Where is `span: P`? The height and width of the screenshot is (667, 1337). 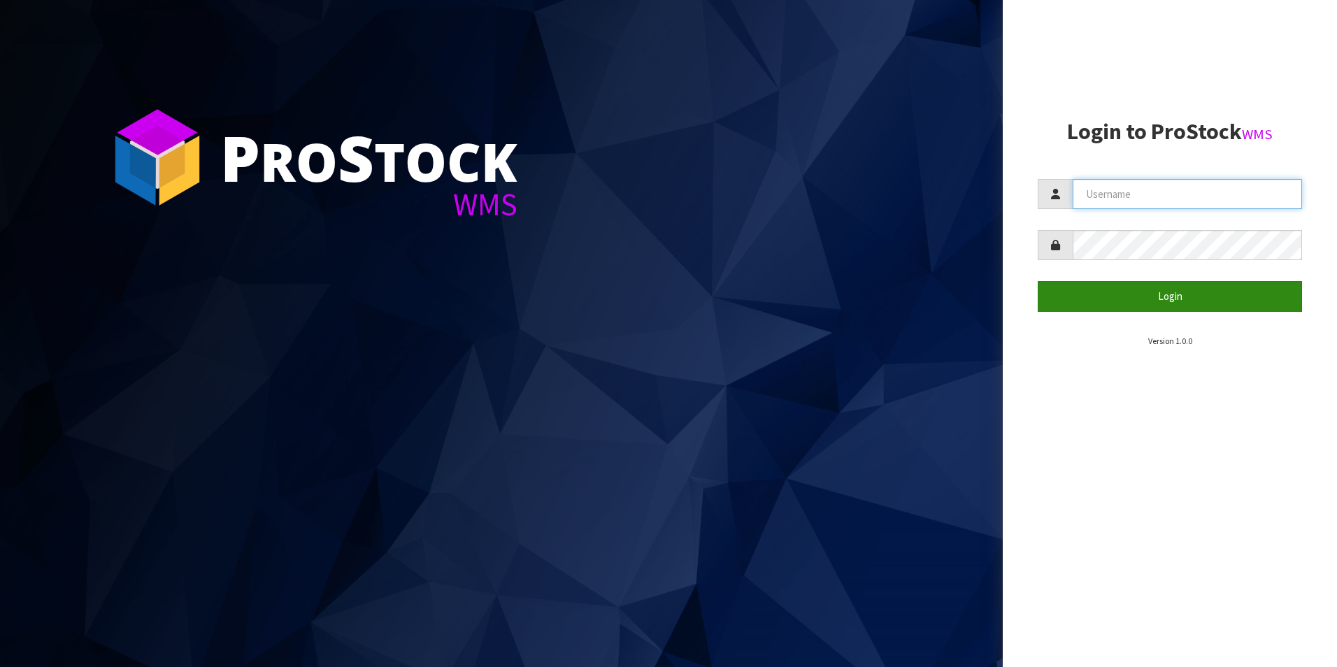 span: P is located at coordinates (240, 157).